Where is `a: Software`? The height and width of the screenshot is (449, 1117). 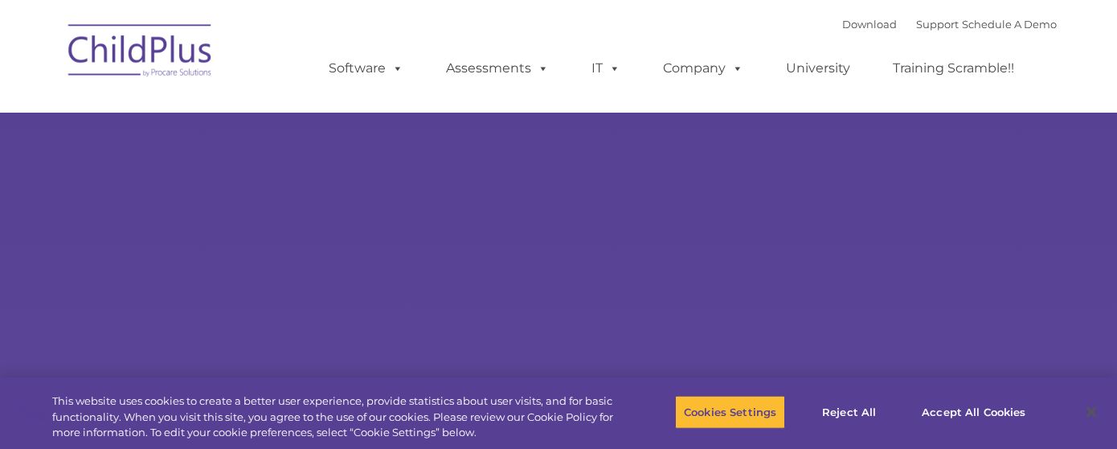
a: Software is located at coordinates (366, 68).